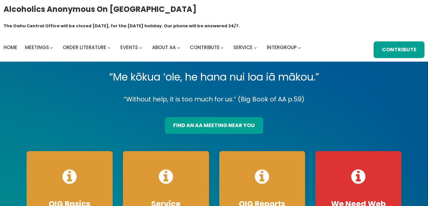 This screenshot has width=428, height=206. What do you see at coordinates (109, 47) in the screenshot?
I see `button: Order Literature submenu` at bounding box center [109, 47].